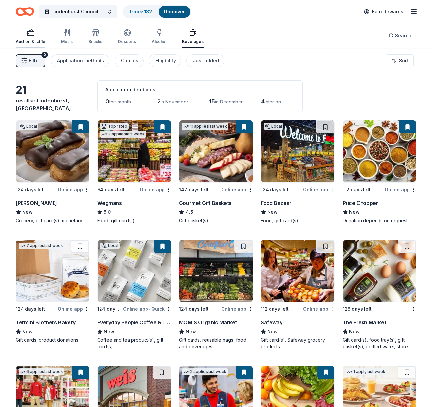 The width and height of the screenshot is (432, 407). What do you see at coordinates (297, 271) in the screenshot?
I see `img: Image for Safeway` at bounding box center [297, 271].